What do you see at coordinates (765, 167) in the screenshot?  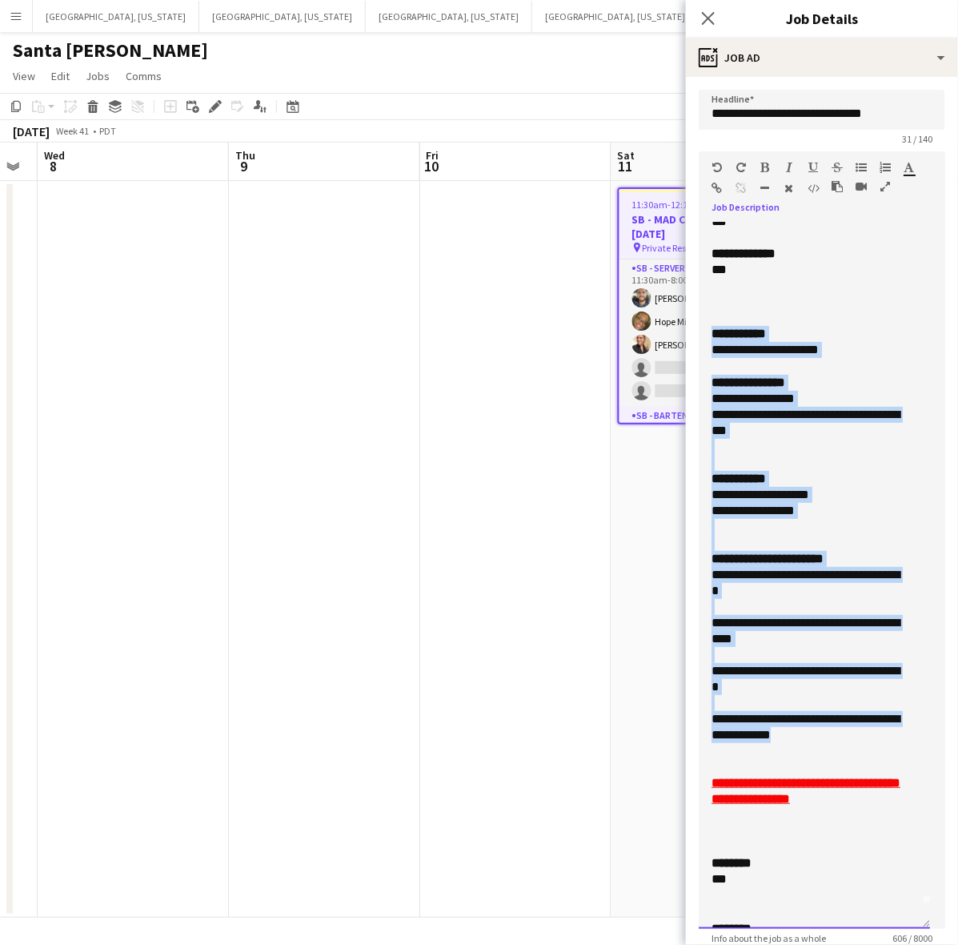 I see `button: Bold` at bounding box center [765, 167].